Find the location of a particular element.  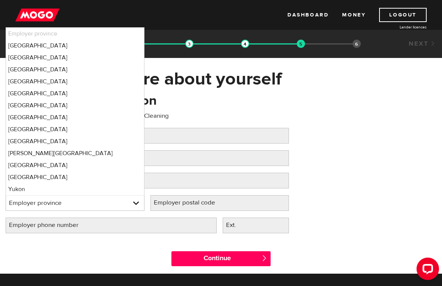

input: Continue is located at coordinates (221, 259).